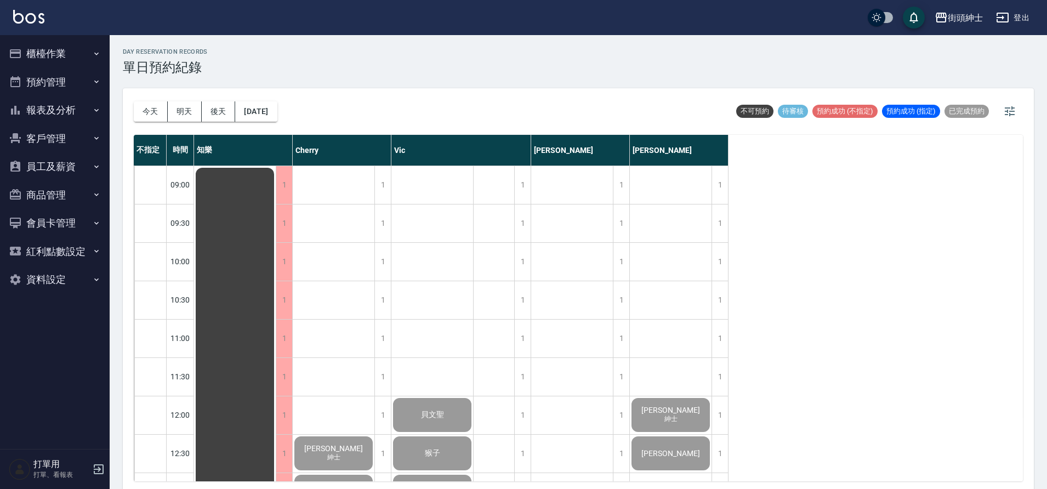 Image resolution: width=1047 pixels, height=489 pixels. I want to click on button: 員工及薪資, so click(55, 167).